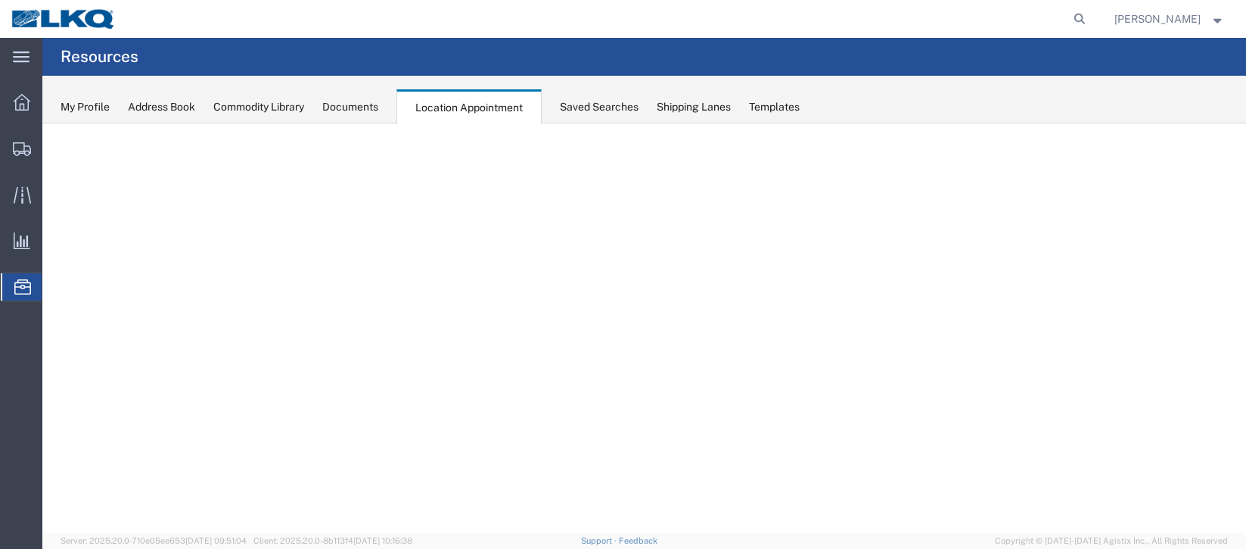 Image resolution: width=1246 pixels, height=549 pixels. What do you see at coordinates (64, 19) in the screenshot?
I see `img: logo` at bounding box center [64, 19].